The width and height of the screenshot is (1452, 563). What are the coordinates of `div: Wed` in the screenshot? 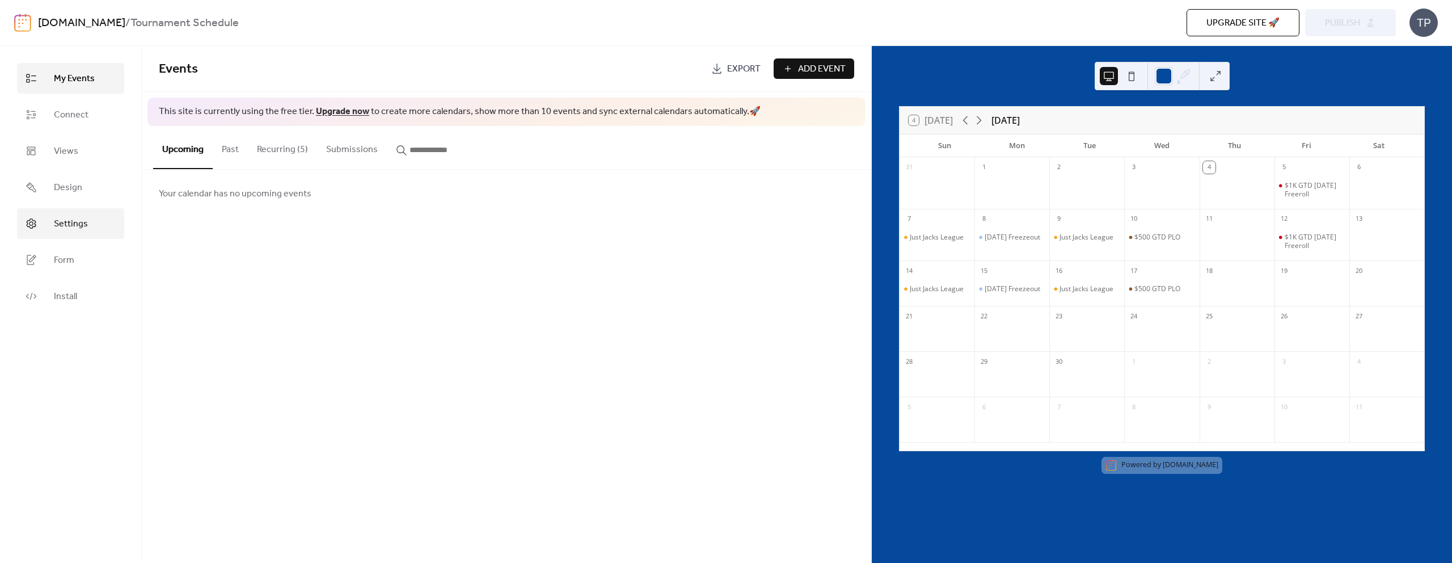 It's located at (1163, 146).